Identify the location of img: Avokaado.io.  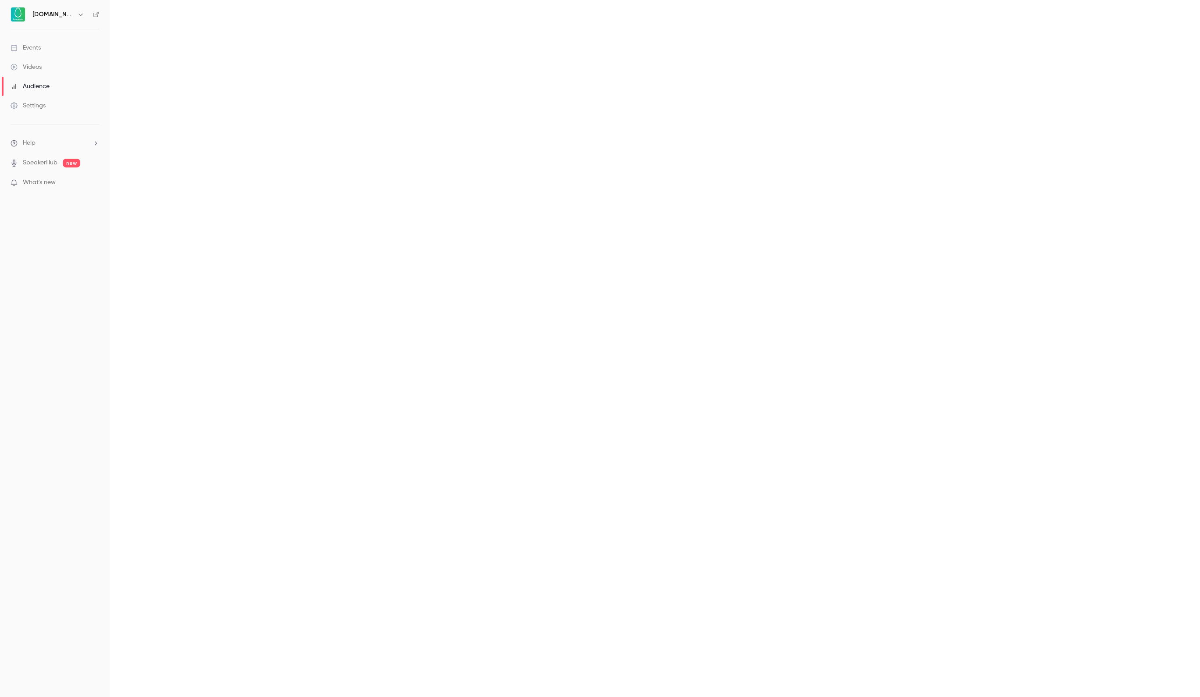
(18, 14).